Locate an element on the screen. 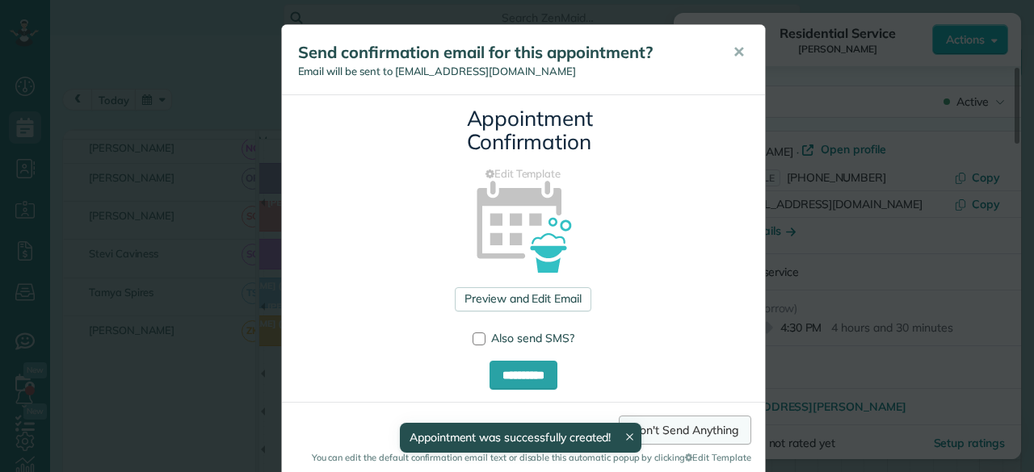 The image size is (1034, 472). a: Preview and Edit Email is located at coordinates (522, 300).